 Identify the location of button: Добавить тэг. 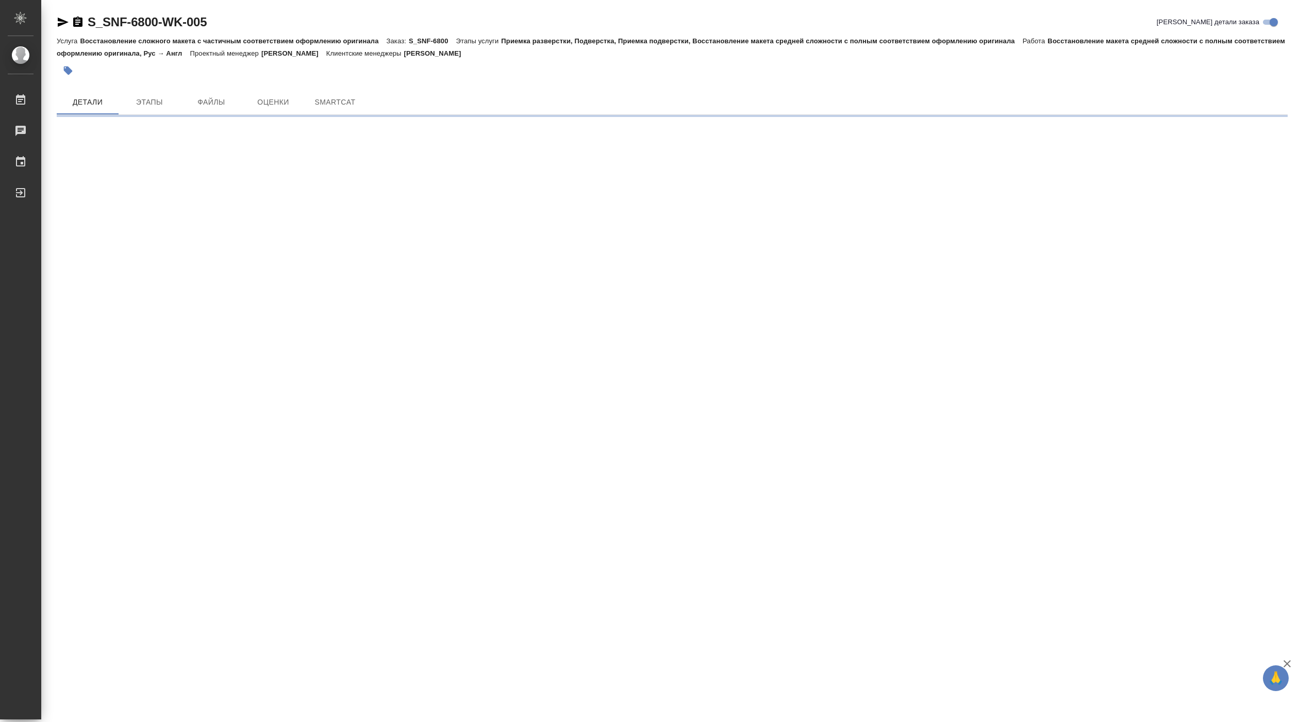
(68, 71).